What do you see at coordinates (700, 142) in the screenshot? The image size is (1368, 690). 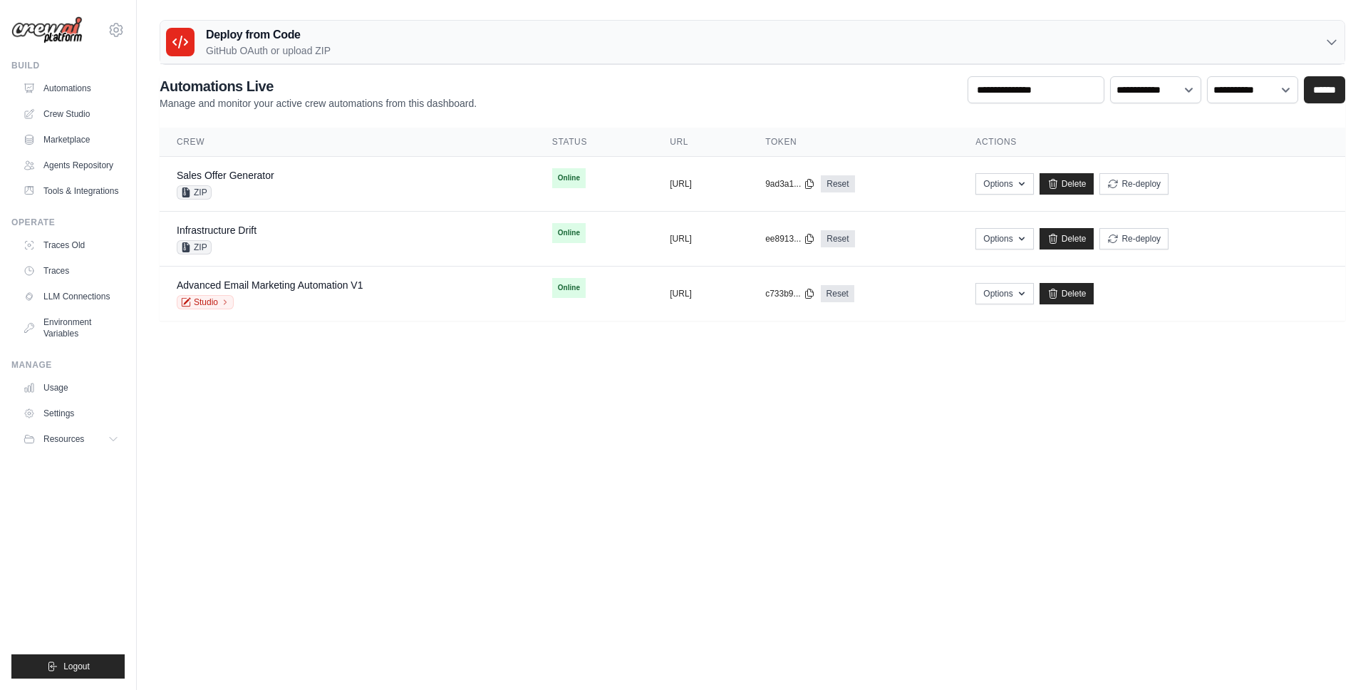 I see `th: URL` at bounding box center [700, 142].